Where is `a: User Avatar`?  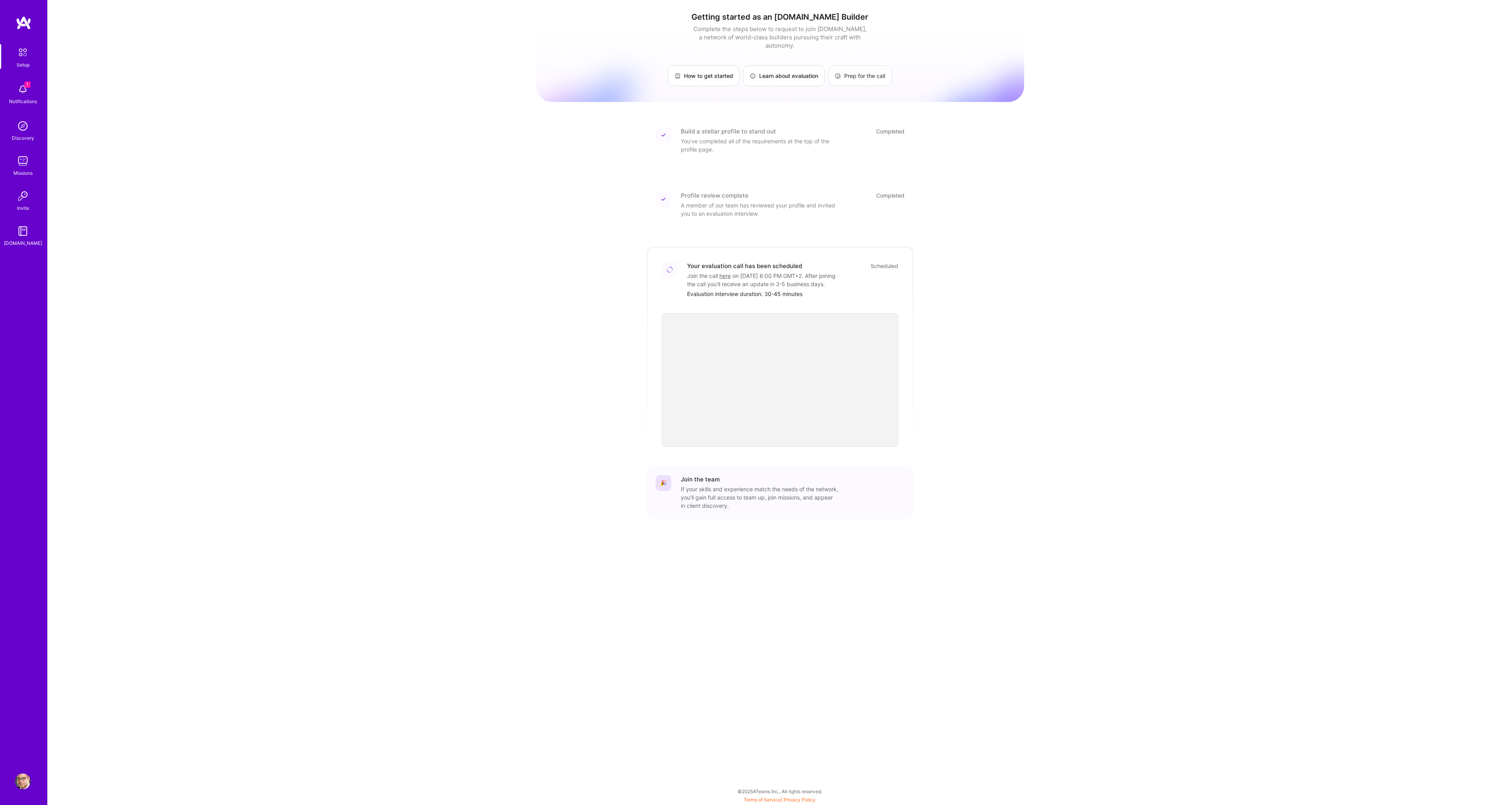
a: User Avatar is located at coordinates (23, 781).